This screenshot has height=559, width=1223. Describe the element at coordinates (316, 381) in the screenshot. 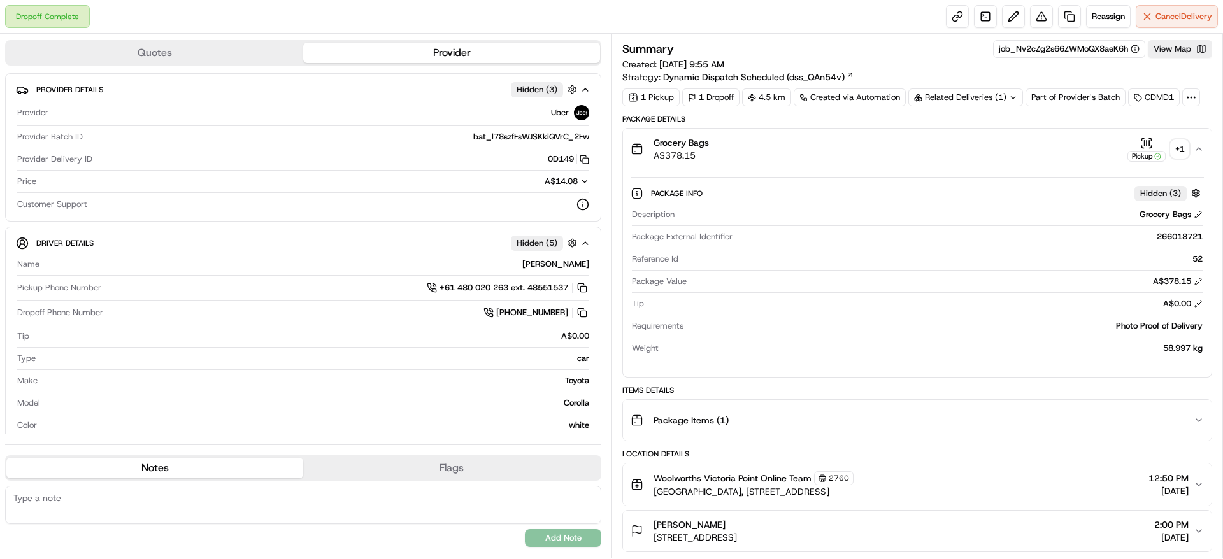

I see `div: Toyota` at that location.